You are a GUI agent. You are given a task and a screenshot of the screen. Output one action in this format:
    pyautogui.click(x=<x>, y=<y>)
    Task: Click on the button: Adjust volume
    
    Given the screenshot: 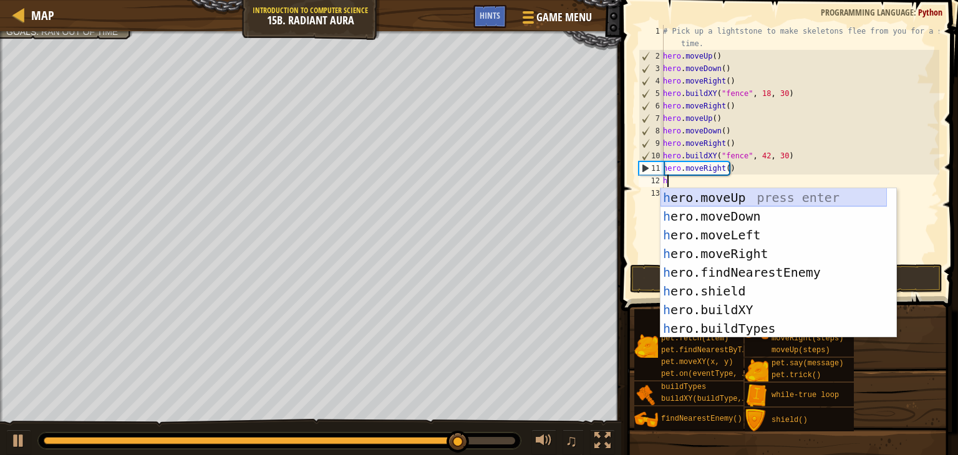 What is the action you would take?
    pyautogui.click(x=544, y=442)
    